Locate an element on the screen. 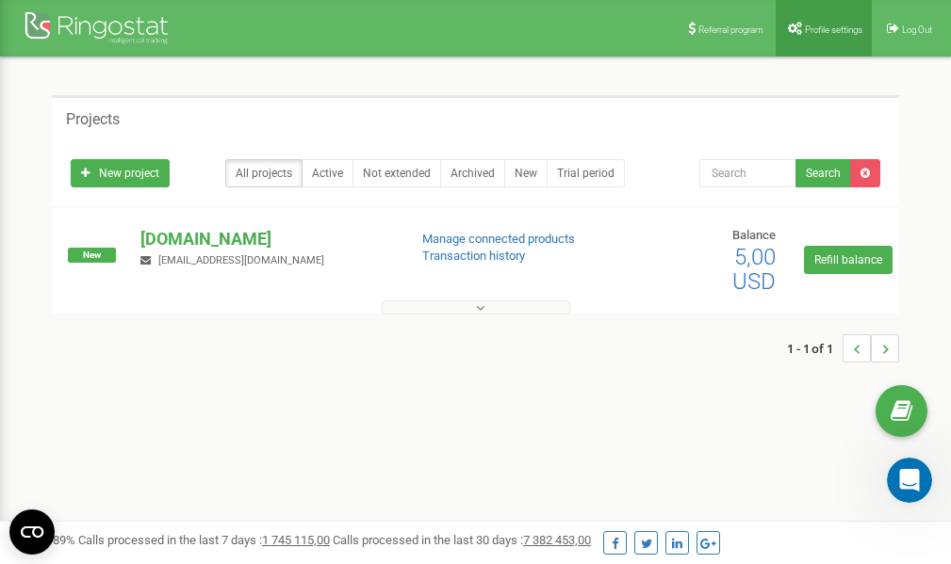 The height and width of the screenshot is (564, 951). span: Profile settings is located at coordinates (833, 29).